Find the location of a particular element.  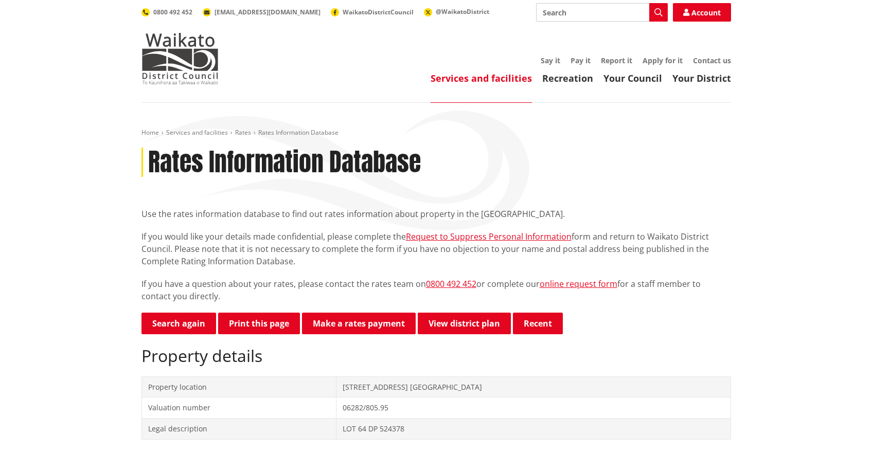

p: Use the rates information database to find out rates information about property in the [GEOGRAPHI... is located at coordinates (436, 214).